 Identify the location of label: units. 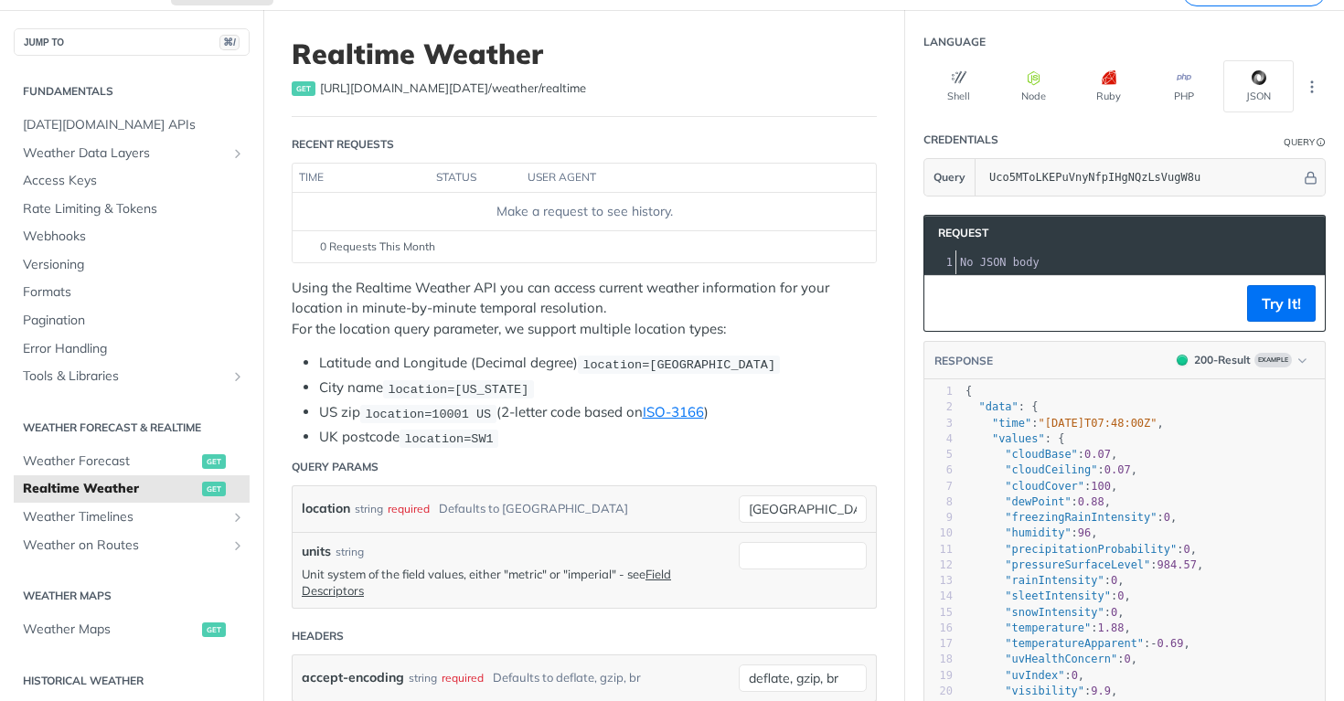
(316, 551).